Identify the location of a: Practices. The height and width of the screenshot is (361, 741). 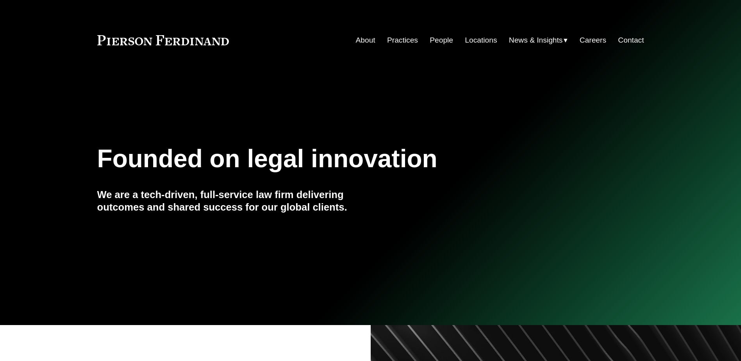
(402, 40).